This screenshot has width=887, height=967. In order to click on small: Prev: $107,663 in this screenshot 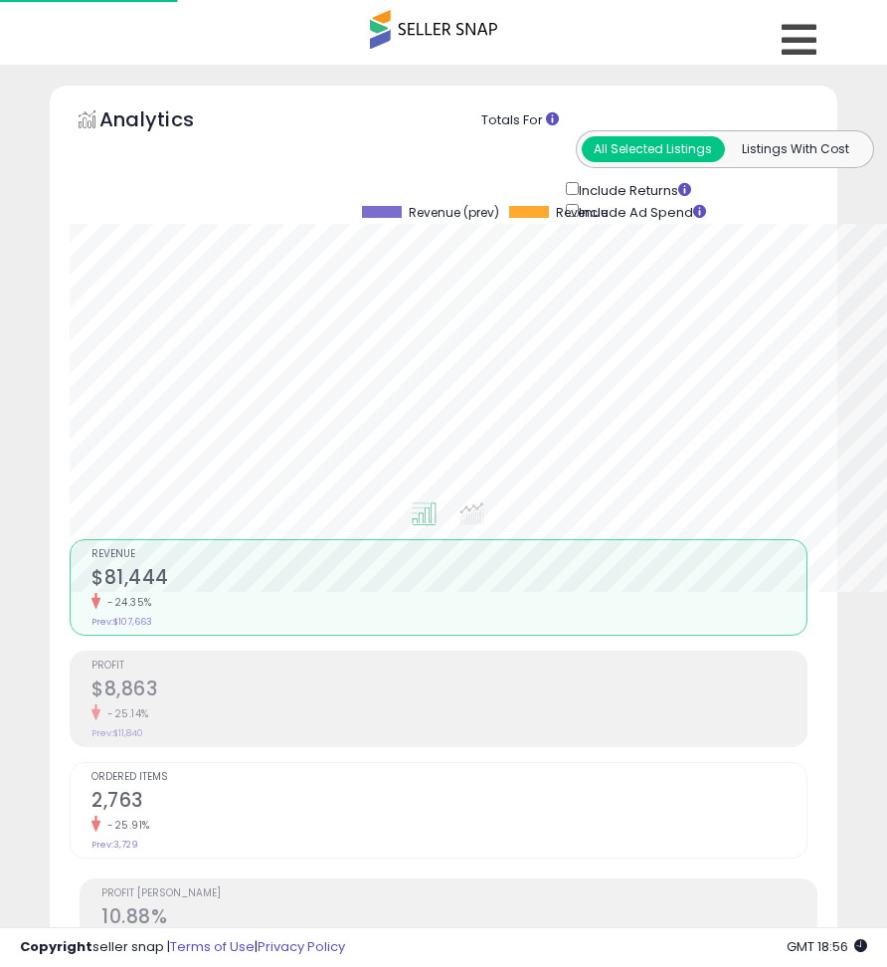, I will do `click(121, 622)`.